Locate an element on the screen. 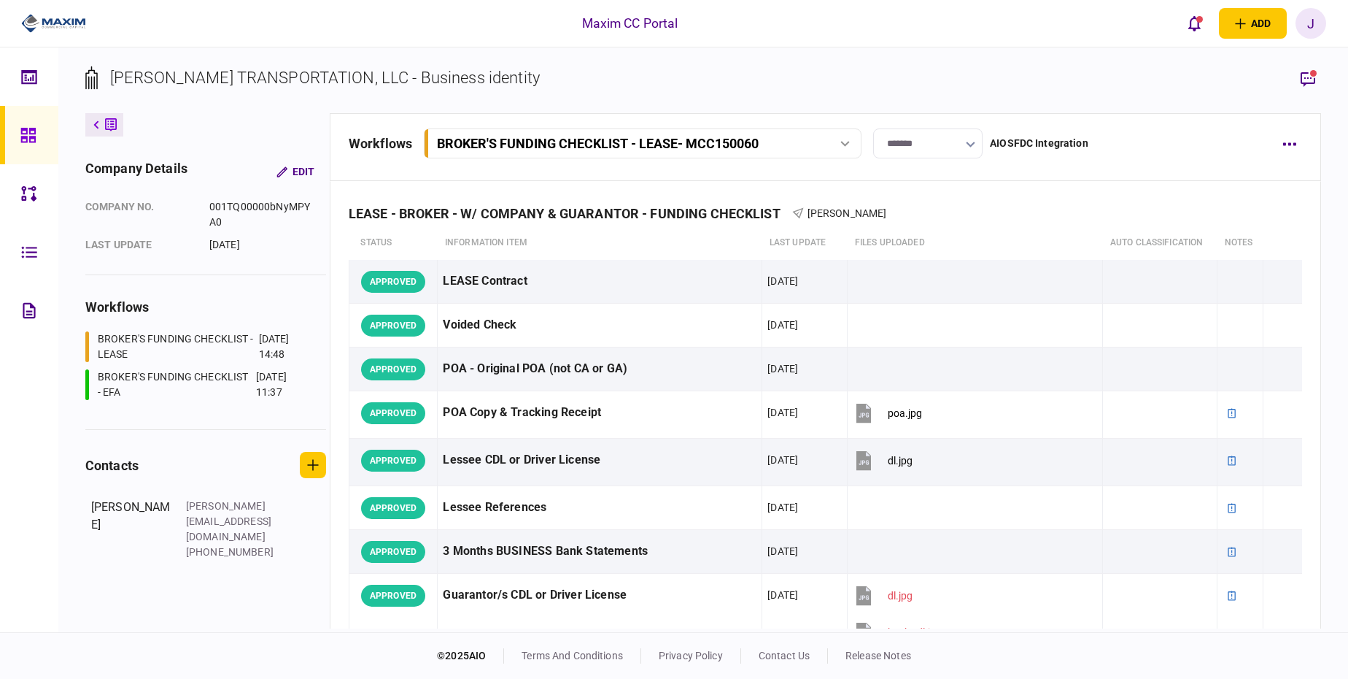  a: release notes is located at coordinates (878, 655).